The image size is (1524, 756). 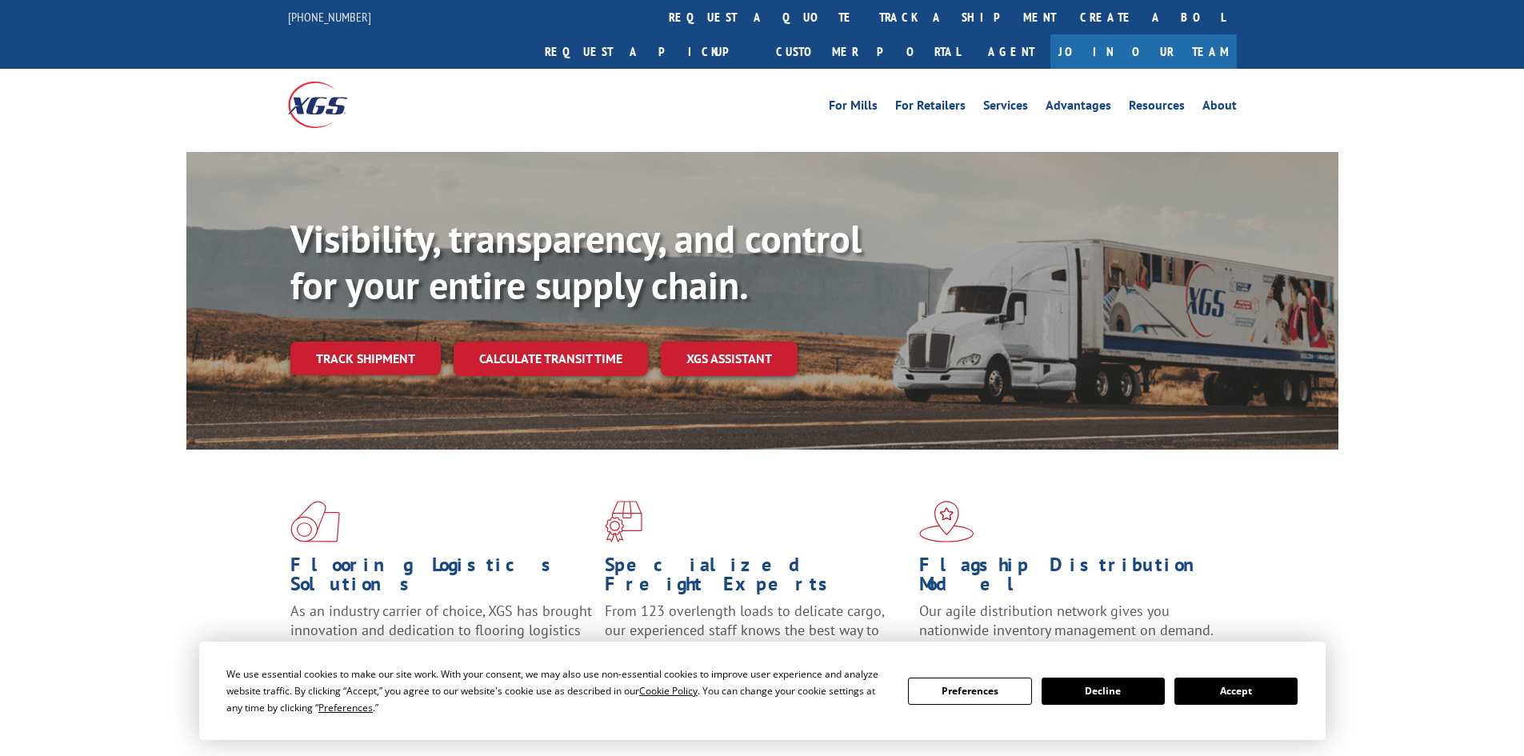 I want to click on div: Cookie Consent Prompt, so click(x=763, y=691).